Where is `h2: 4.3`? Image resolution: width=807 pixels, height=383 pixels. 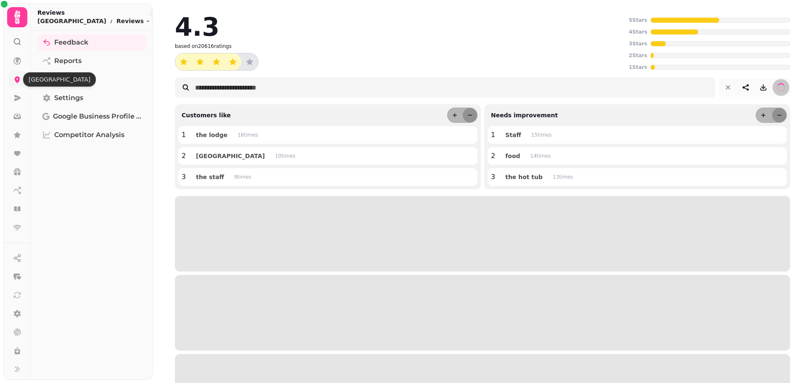
h2: 4.3 is located at coordinates (197, 27).